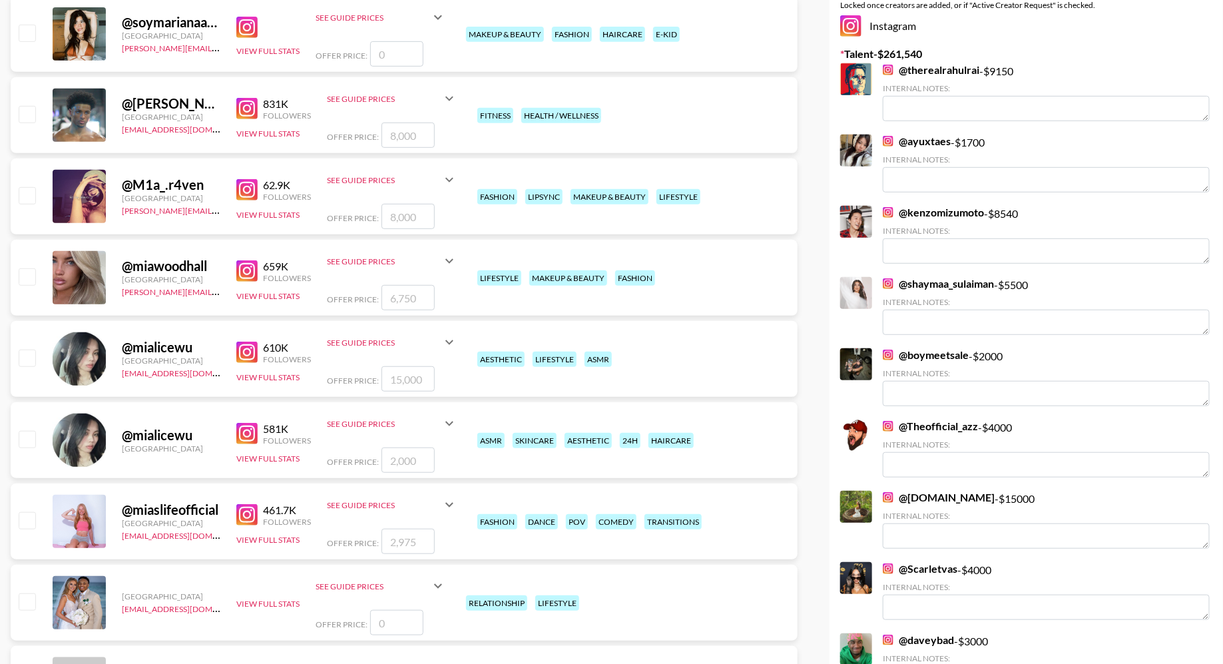 Image resolution: width=1223 pixels, height=664 pixels. What do you see at coordinates (1026, 26) in the screenshot?
I see `div: Instagram` at bounding box center [1026, 26].